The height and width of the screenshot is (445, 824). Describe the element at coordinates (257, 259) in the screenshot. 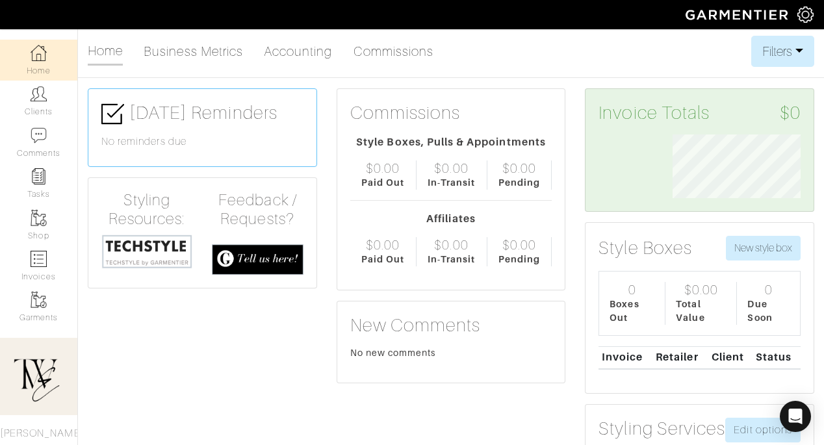

I see `img: feedback_requests-3821251ac2bd56c73c230f3229a5b25d6eb027adea667894f41107c140538ee0.png` at that location.